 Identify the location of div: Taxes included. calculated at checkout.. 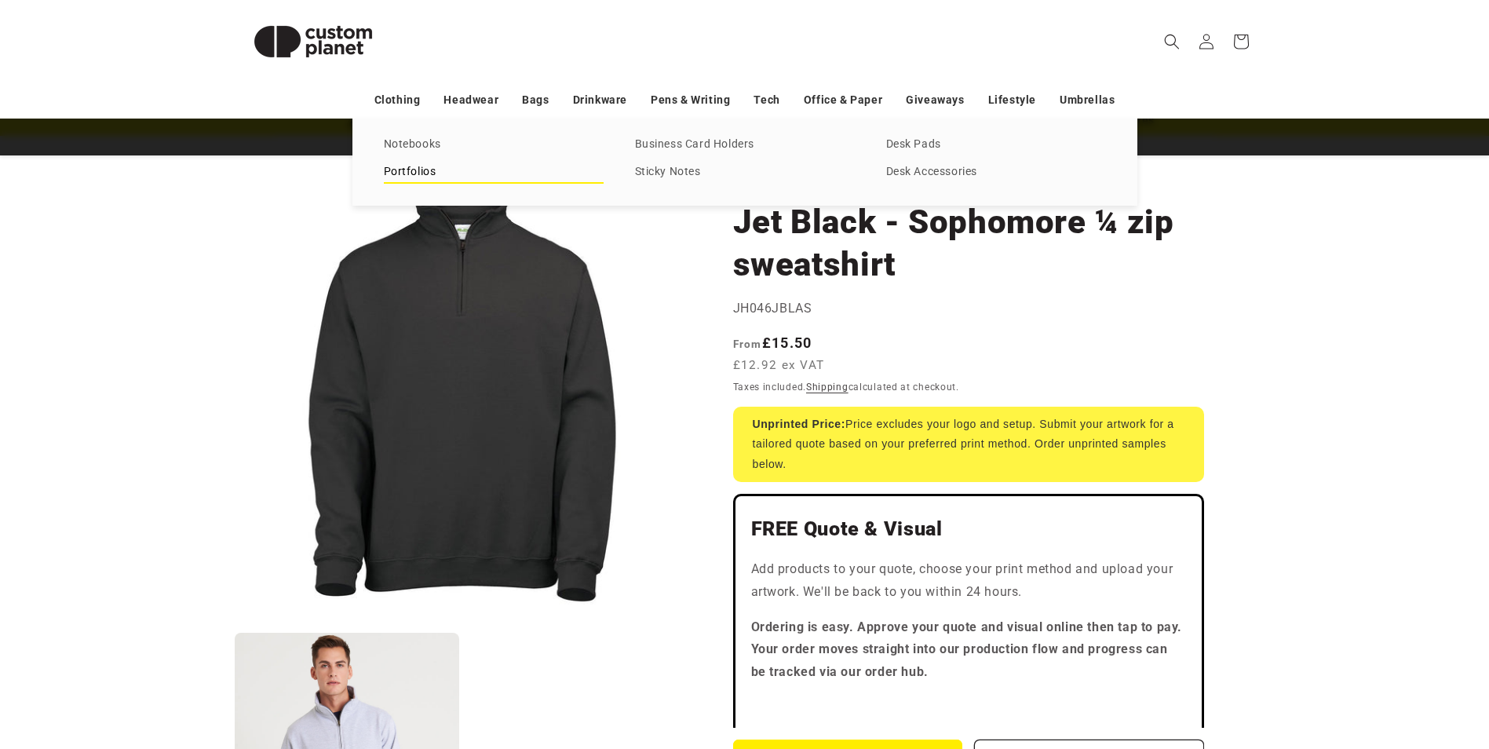
(968, 387).